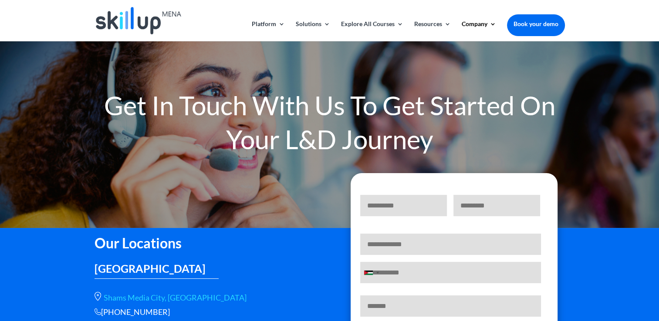 The height and width of the screenshot is (321, 659). Describe the element at coordinates (372, 31) in the screenshot. I see `a: Explore All Courses` at that location.